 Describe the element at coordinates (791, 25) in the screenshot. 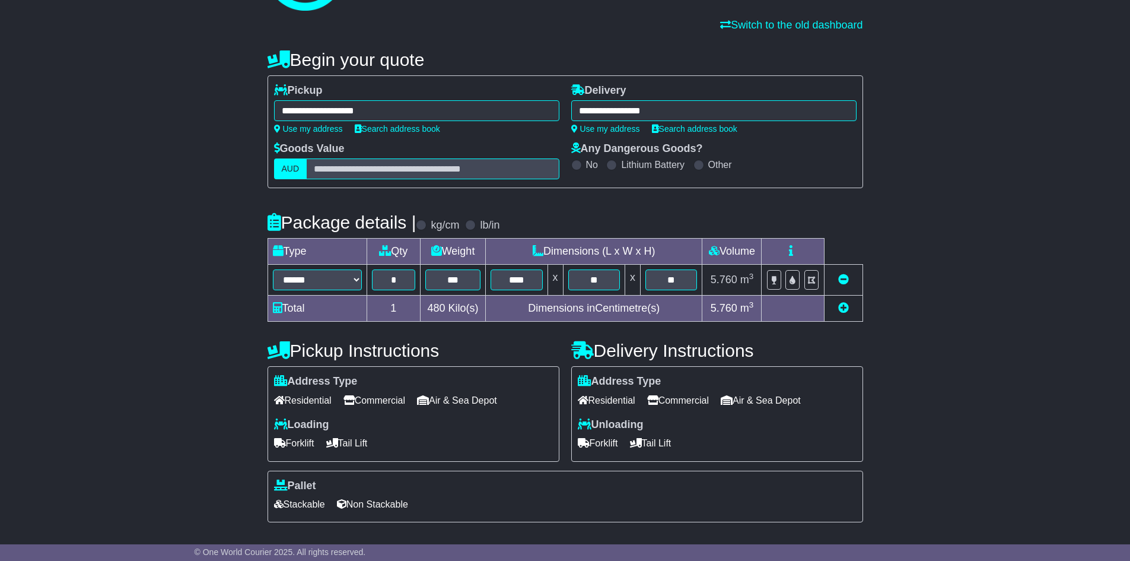

I see `a: Switch to the old dashboard` at that location.